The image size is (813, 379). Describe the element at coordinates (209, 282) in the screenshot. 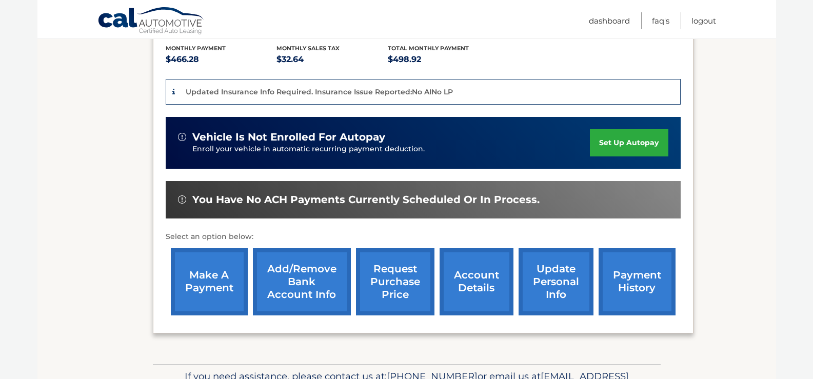

I see `a: make a payment` at that location.